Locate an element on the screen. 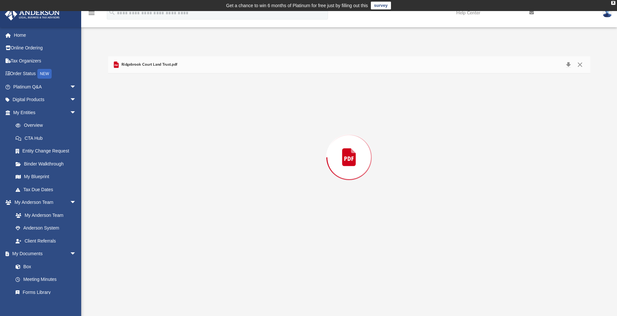  a: Online Ordering is located at coordinates (45, 48).